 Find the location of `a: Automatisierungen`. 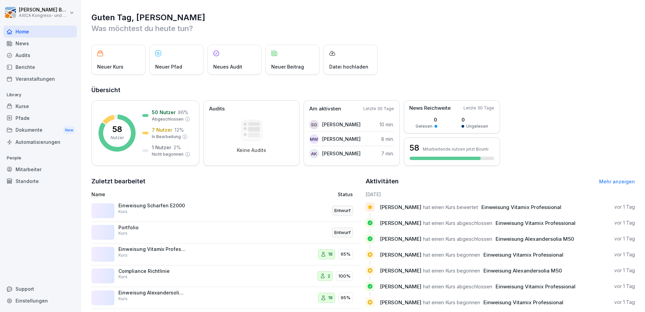

a: Automatisierungen is located at coordinates (40, 142).